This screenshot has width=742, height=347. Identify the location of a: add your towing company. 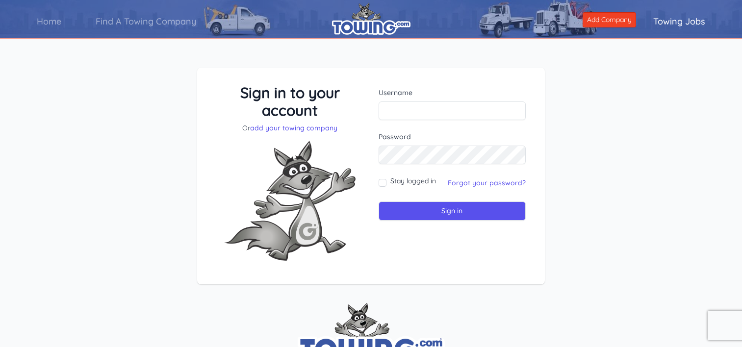
(294, 128).